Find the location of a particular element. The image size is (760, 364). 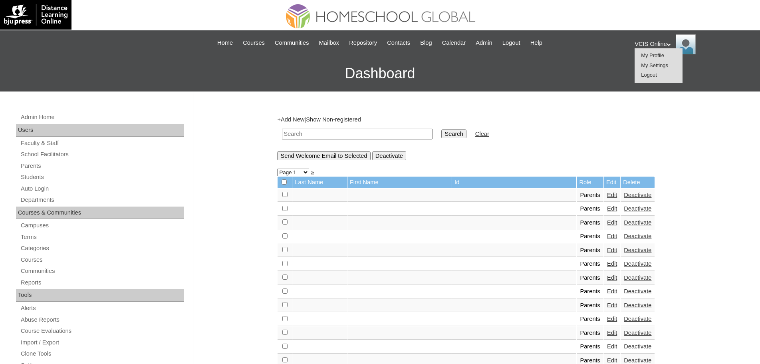

a: Add New is located at coordinates (292, 119).